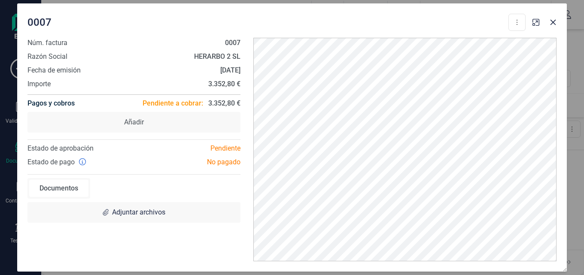 Image resolution: width=584 pixels, height=275 pixels. I want to click on div: Documentos, so click(59, 189).